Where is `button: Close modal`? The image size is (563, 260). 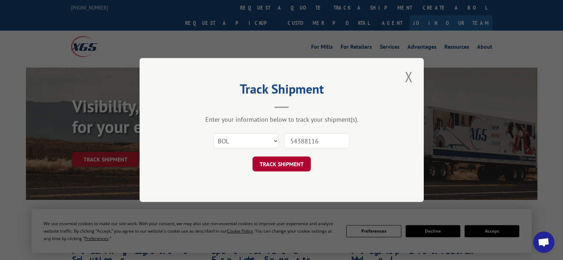 button: Close modal is located at coordinates (409, 76).